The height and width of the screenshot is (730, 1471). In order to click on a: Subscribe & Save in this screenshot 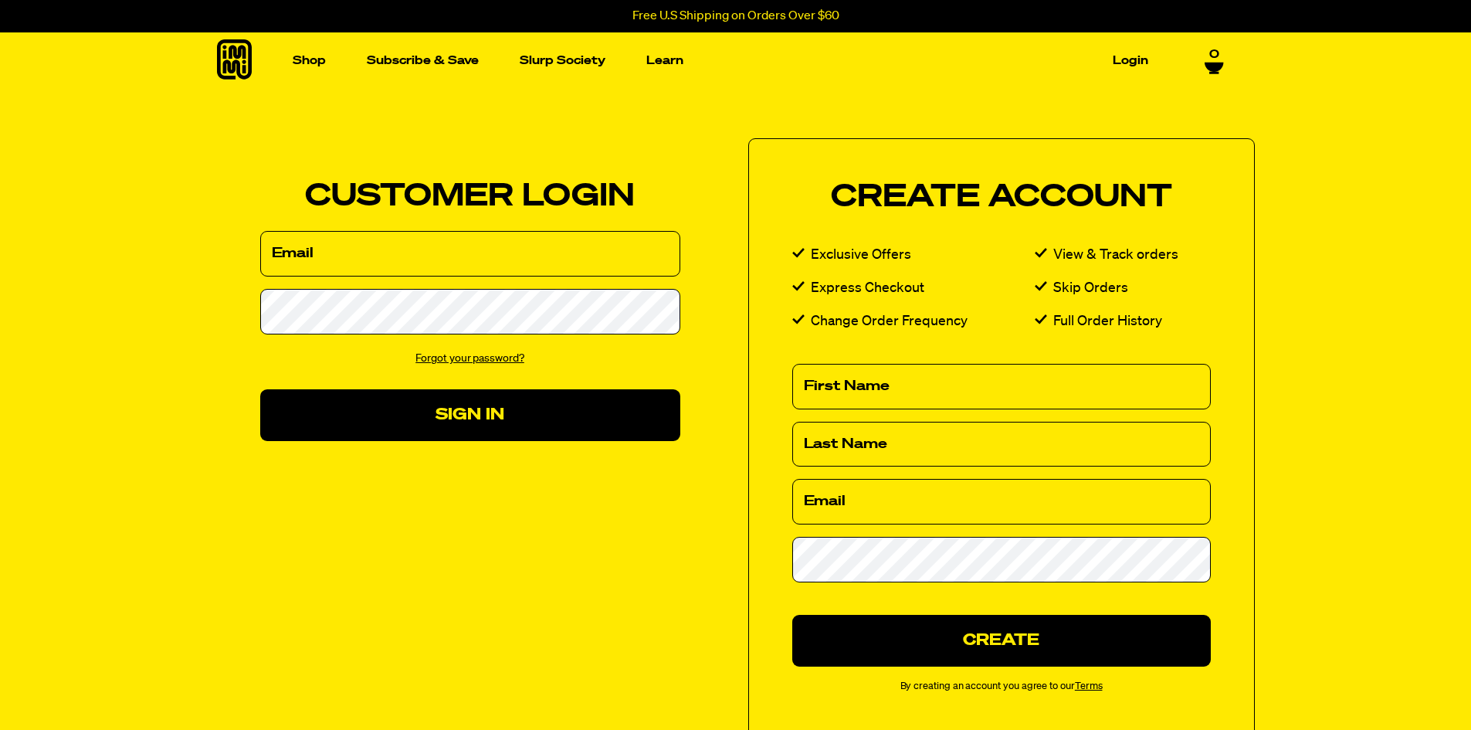, I will do `click(422, 60)`.